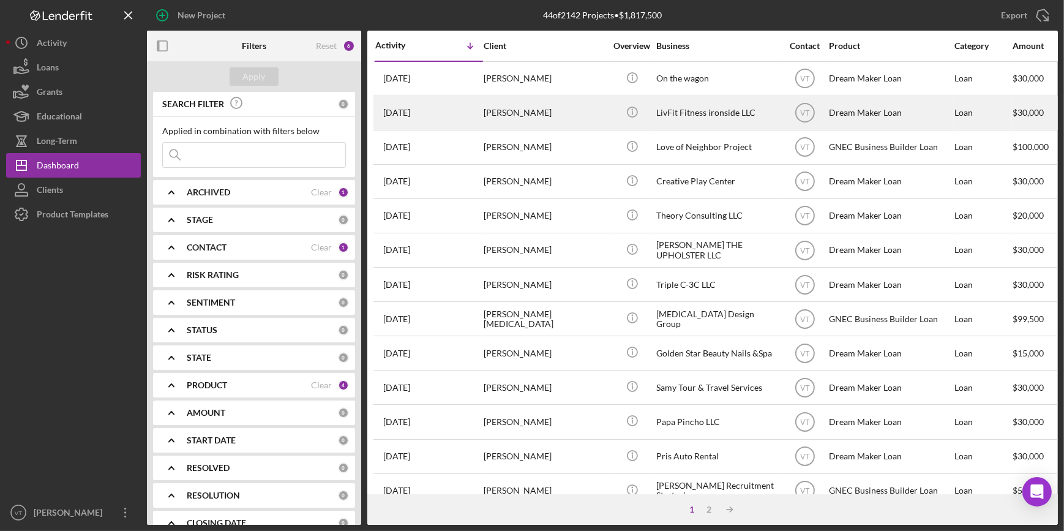 This screenshot has width=1064, height=531. I want to click on time: 2025-08-11 12:06, so click(397, 353).